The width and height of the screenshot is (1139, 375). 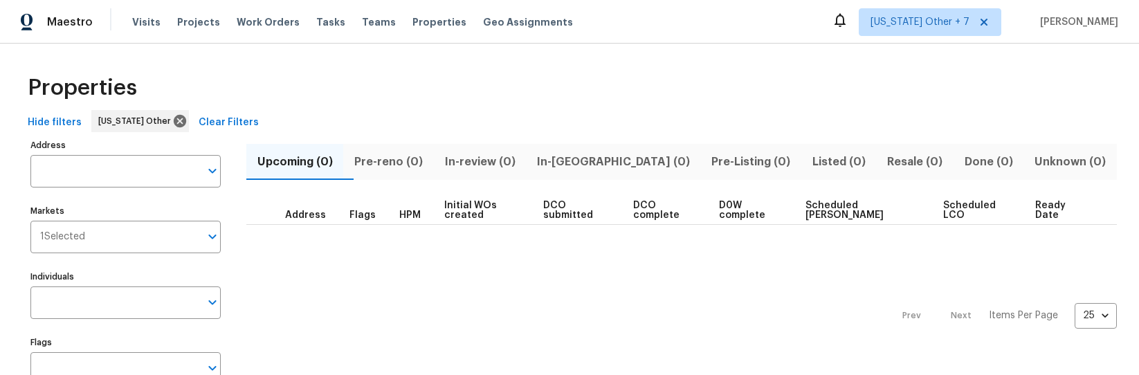 I want to click on span: Tasks, so click(x=331, y=22).